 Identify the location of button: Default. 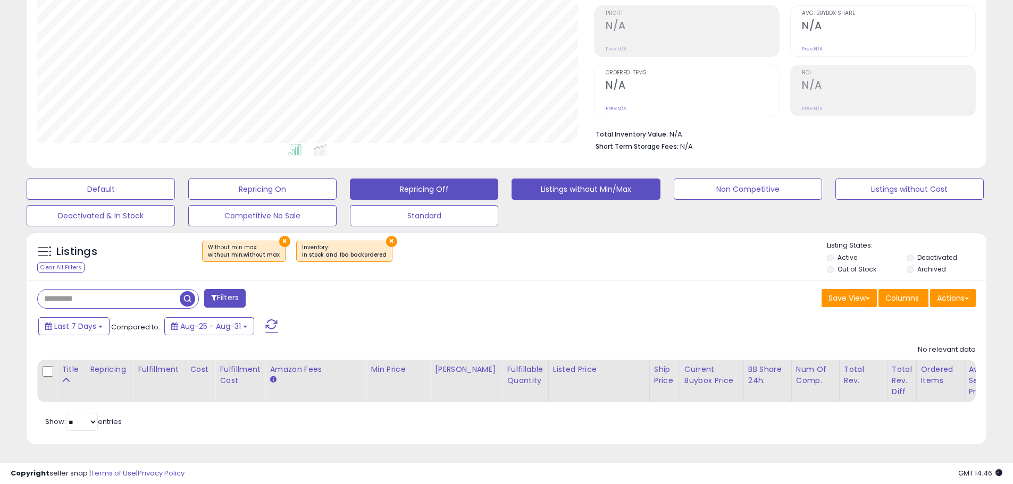
(101, 189).